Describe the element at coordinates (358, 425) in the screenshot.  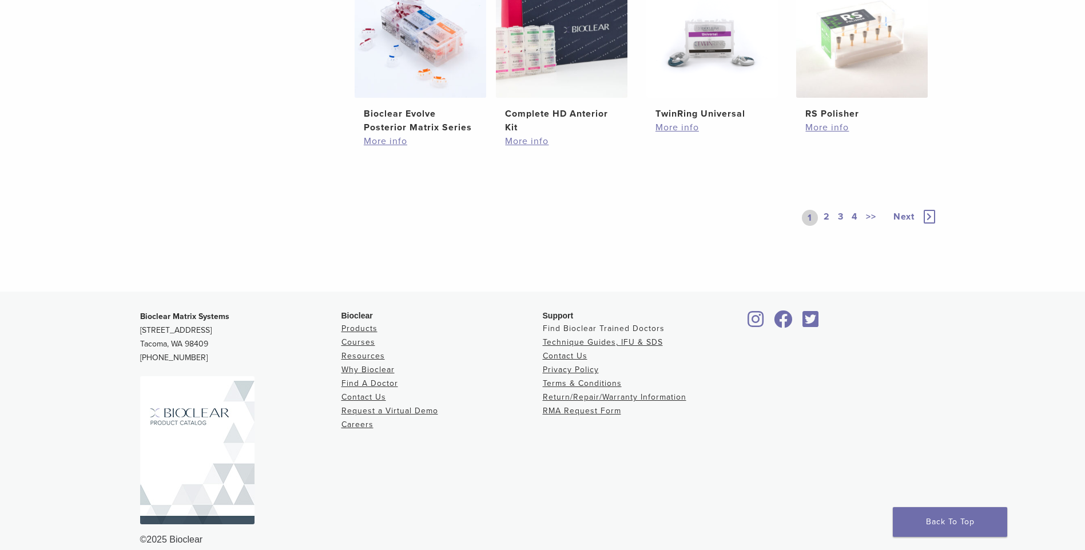
I see `a: Careers` at that location.